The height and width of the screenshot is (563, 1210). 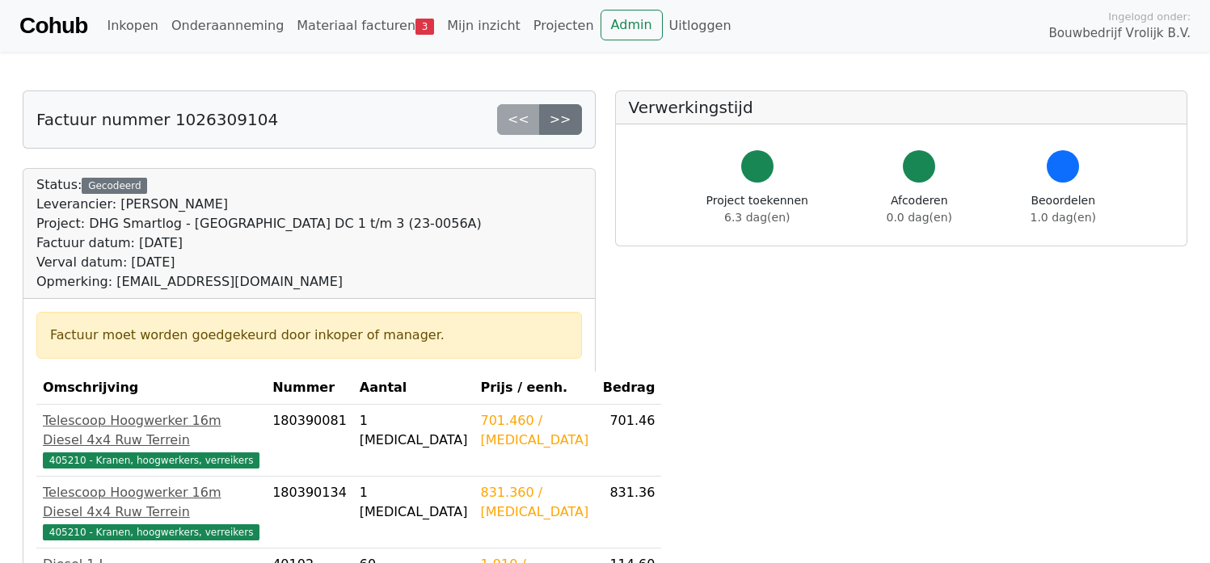 I want to click on div: Beoordelen, so click(x=1063, y=209).